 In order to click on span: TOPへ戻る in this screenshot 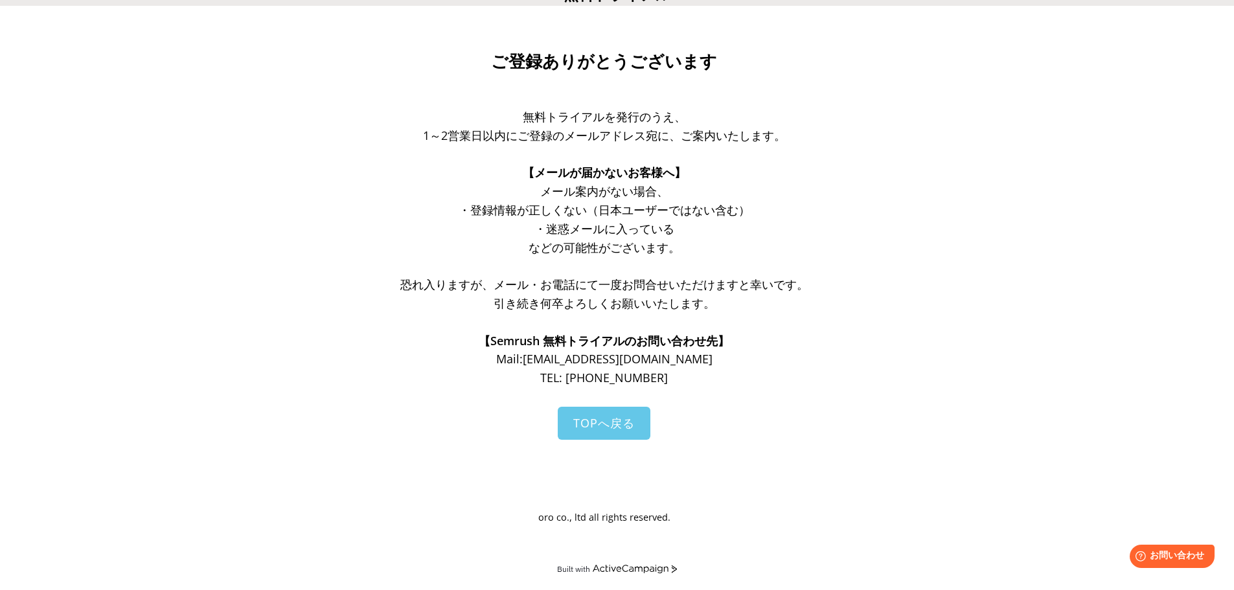, I will do `click(604, 423)`.